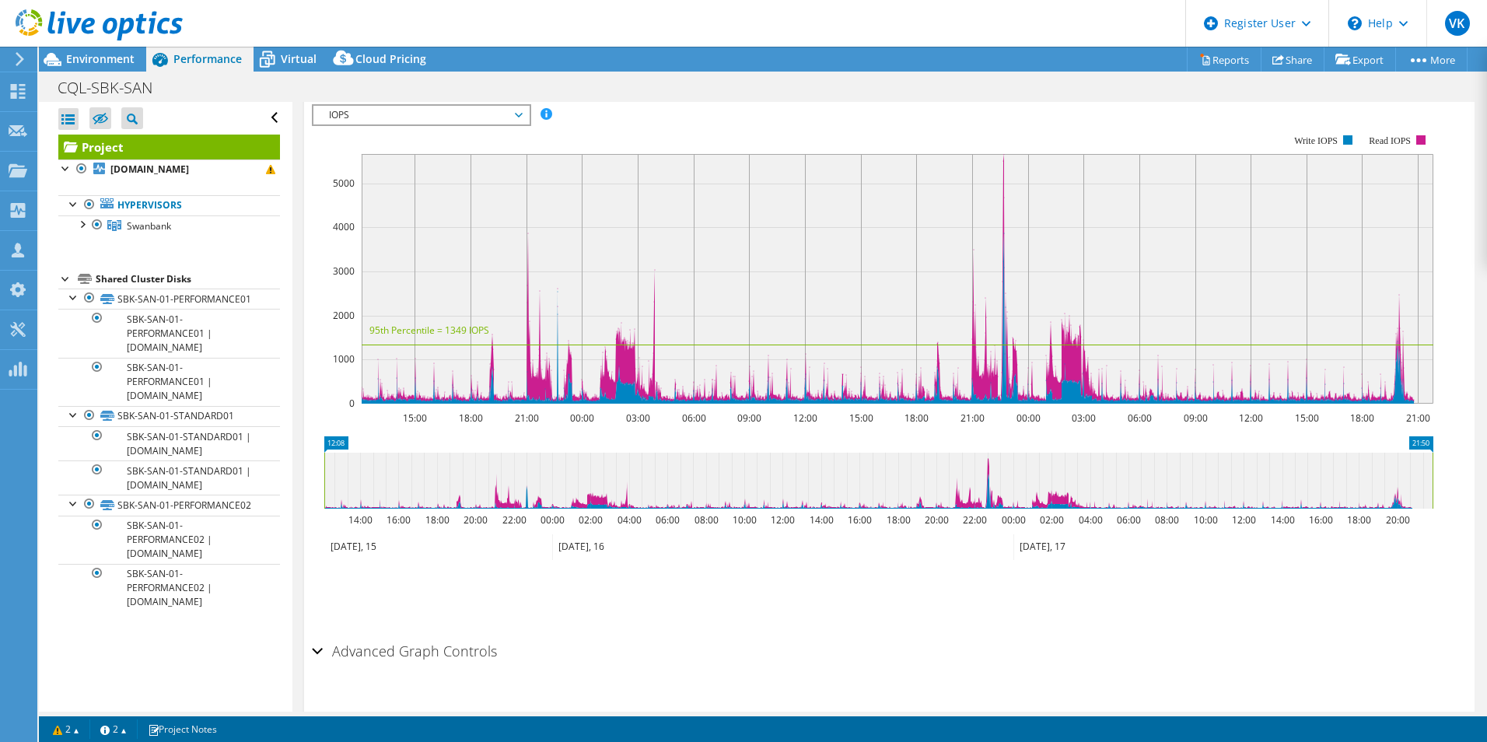 This screenshot has height=742, width=1487. What do you see at coordinates (344, 271) in the screenshot?
I see `text: 3000` at bounding box center [344, 271].